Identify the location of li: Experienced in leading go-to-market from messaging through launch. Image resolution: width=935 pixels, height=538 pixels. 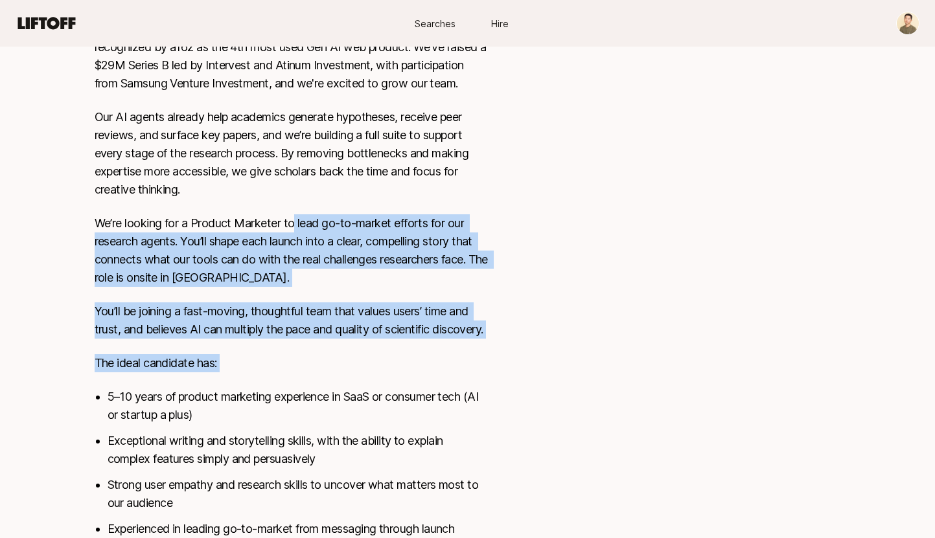
(298, 529).